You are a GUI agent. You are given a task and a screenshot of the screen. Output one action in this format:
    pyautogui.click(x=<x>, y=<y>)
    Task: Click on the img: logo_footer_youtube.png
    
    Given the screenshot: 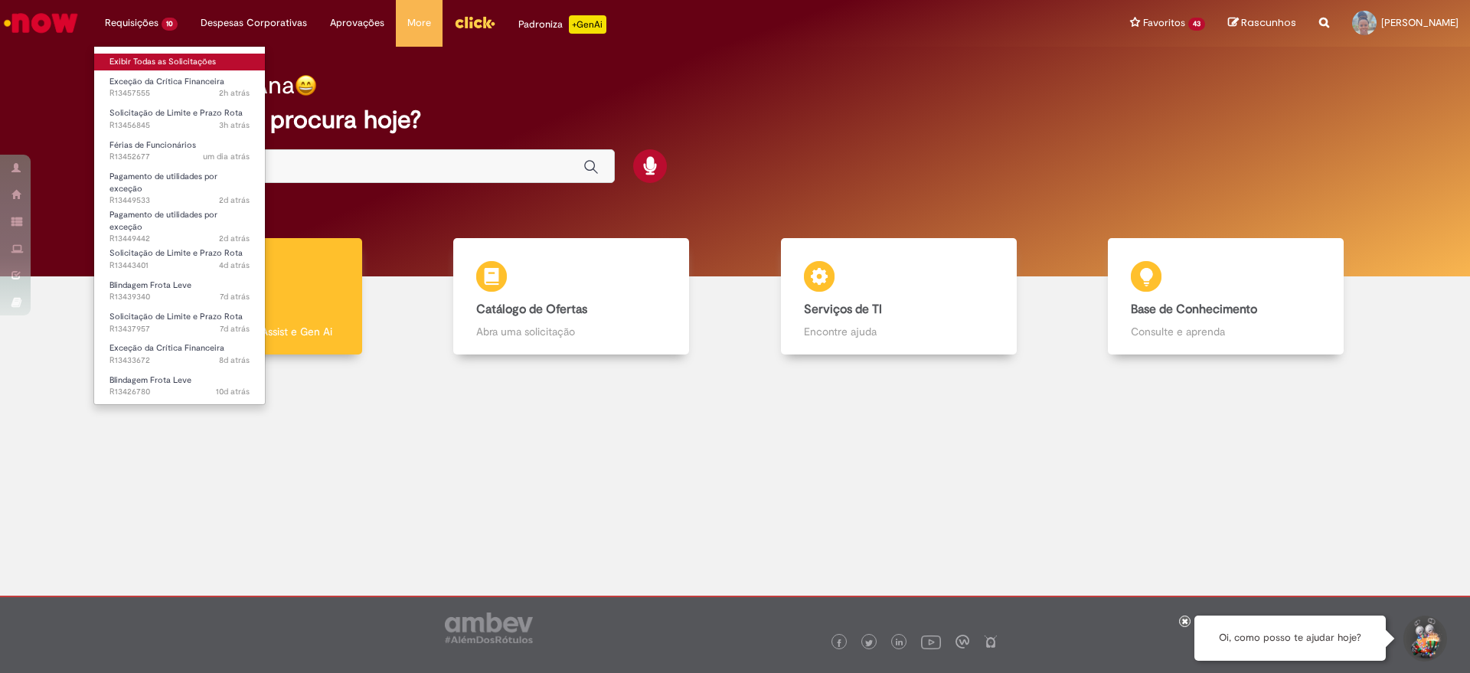 What is the action you would take?
    pyautogui.click(x=931, y=642)
    